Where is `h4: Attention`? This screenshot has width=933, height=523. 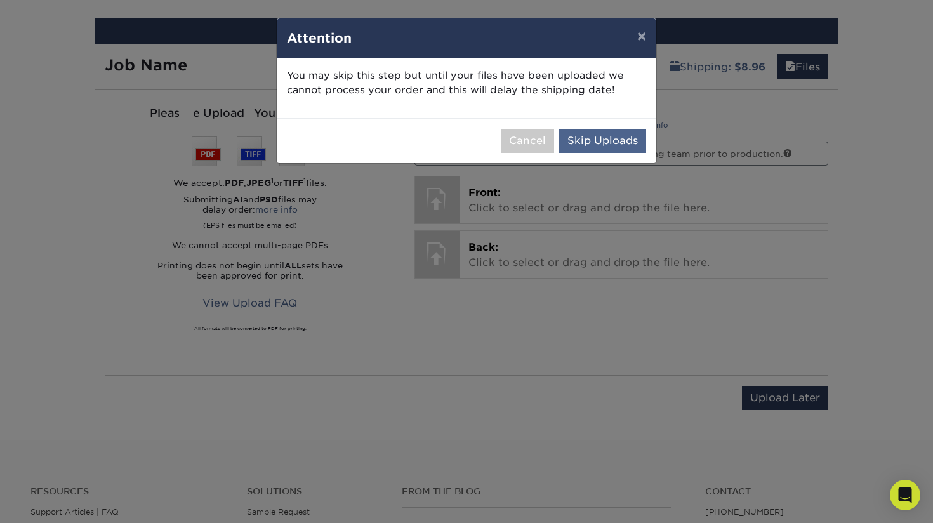
h4: Attention is located at coordinates (466, 38).